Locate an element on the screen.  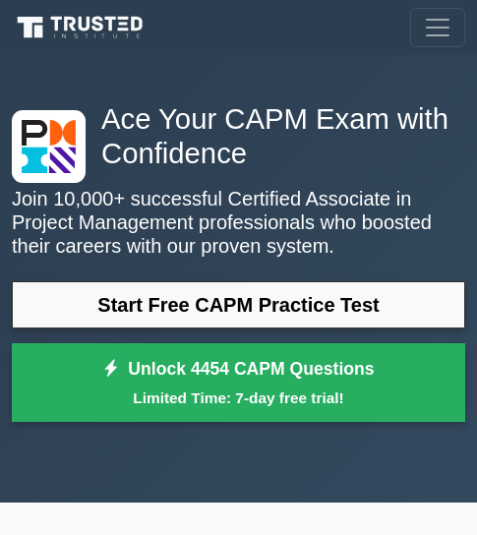
small: Limited Time: 7-day free trial! is located at coordinates (238, 397).